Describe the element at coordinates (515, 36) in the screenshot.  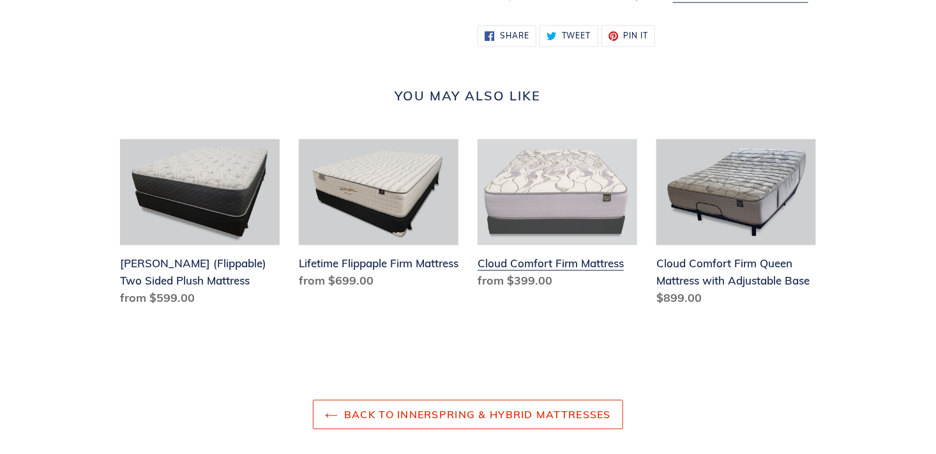
I see `span: Share` at that location.